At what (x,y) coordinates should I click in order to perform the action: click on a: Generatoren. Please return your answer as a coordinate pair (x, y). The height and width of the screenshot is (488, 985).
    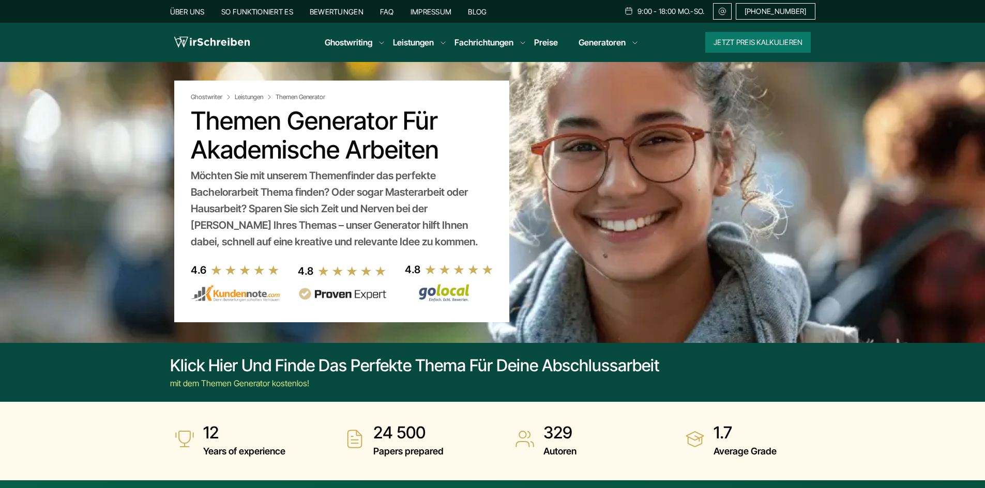
    Looking at the image, I should click on (602, 42).